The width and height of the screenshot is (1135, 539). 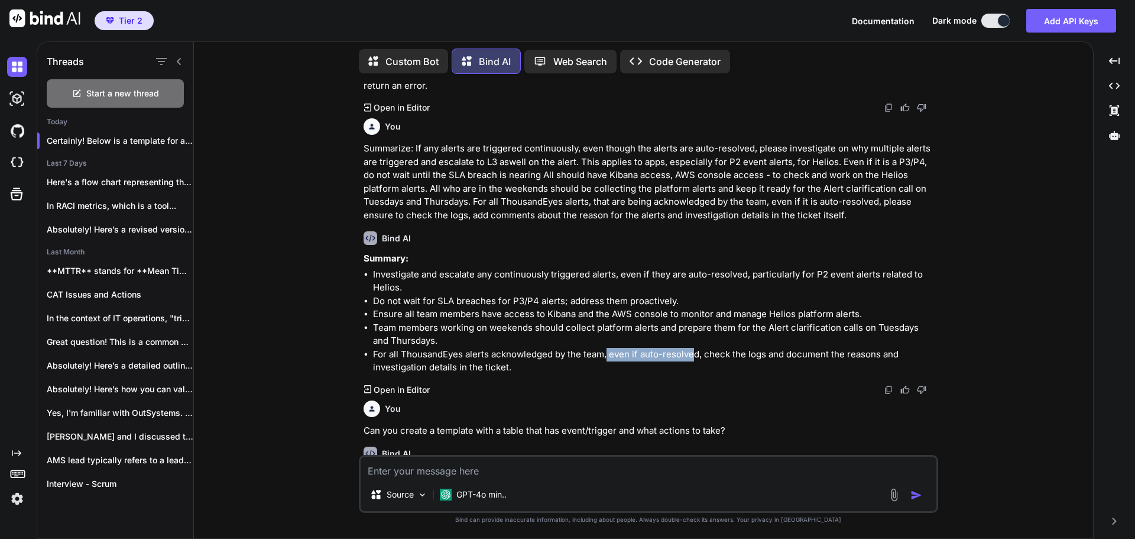 What do you see at coordinates (120, 141) in the screenshot?
I see `p: Certainly! Below is a template for a tab...` at bounding box center [120, 141].